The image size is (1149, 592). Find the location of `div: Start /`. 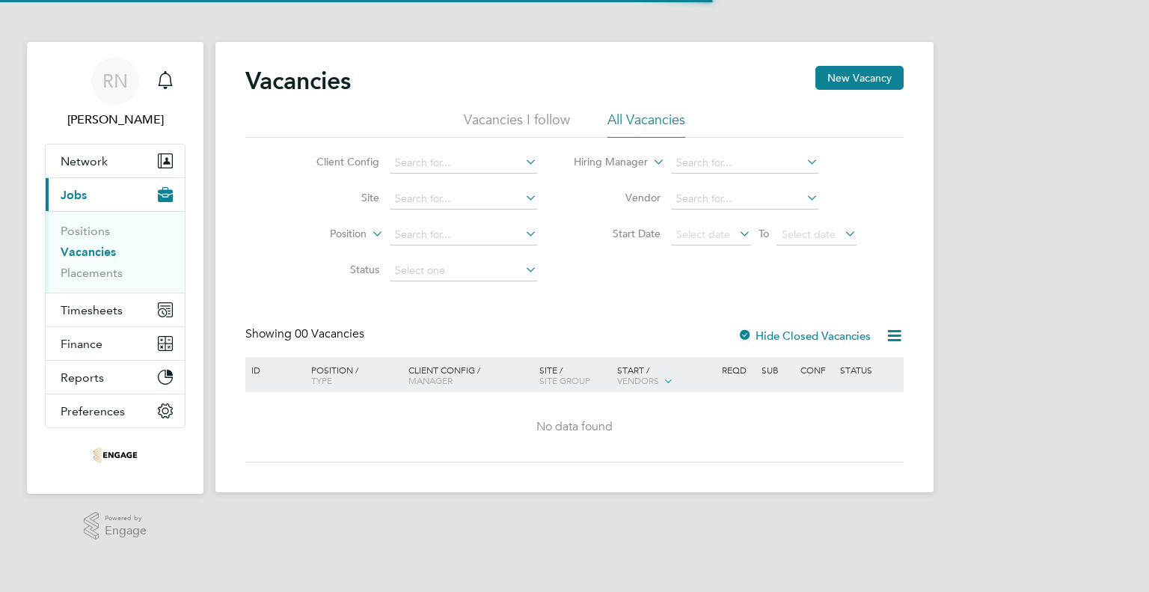

div: Start / is located at coordinates (666, 376).